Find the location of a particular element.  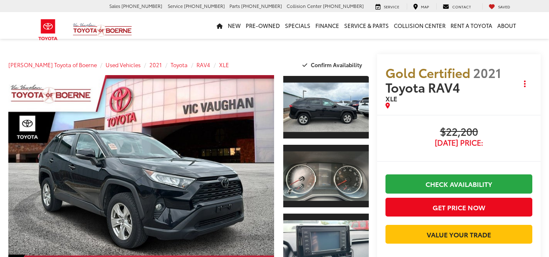

a: Map is located at coordinates (421, 7).